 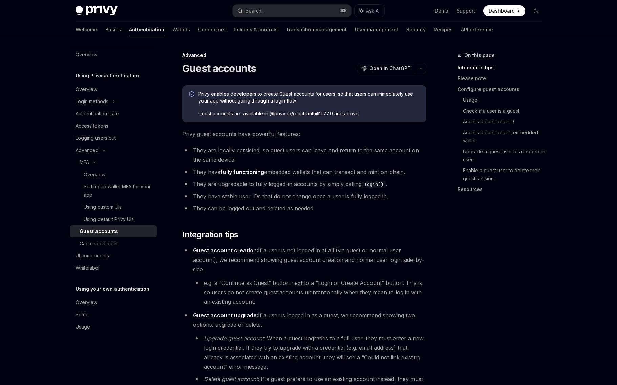 What do you see at coordinates (84, 162) in the screenshot?
I see `div: MFA` at bounding box center [84, 162].